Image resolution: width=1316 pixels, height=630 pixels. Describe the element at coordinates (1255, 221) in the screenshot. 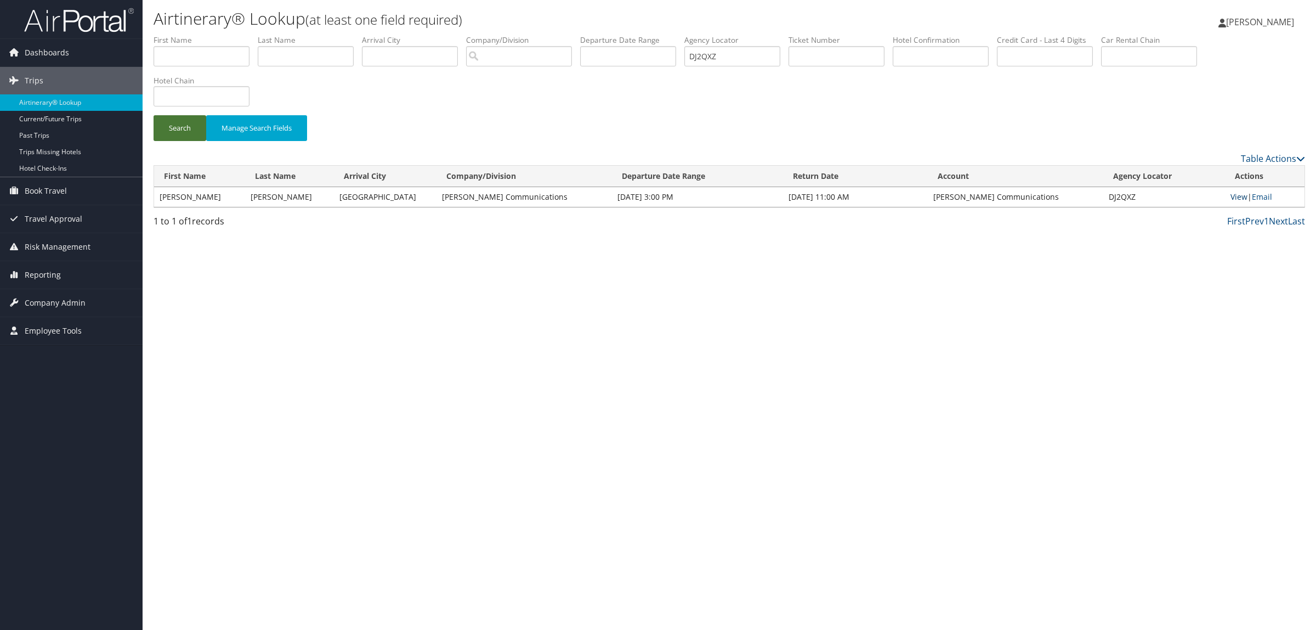

I see `a: Prev` at that location.